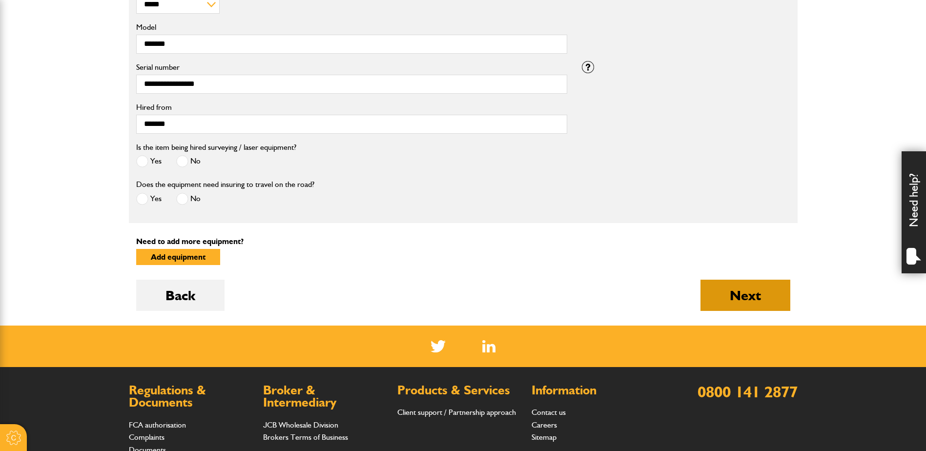 This screenshot has width=926, height=451. What do you see at coordinates (146, 437) in the screenshot?
I see `a: Complaints` at bounding box center [146, 437].